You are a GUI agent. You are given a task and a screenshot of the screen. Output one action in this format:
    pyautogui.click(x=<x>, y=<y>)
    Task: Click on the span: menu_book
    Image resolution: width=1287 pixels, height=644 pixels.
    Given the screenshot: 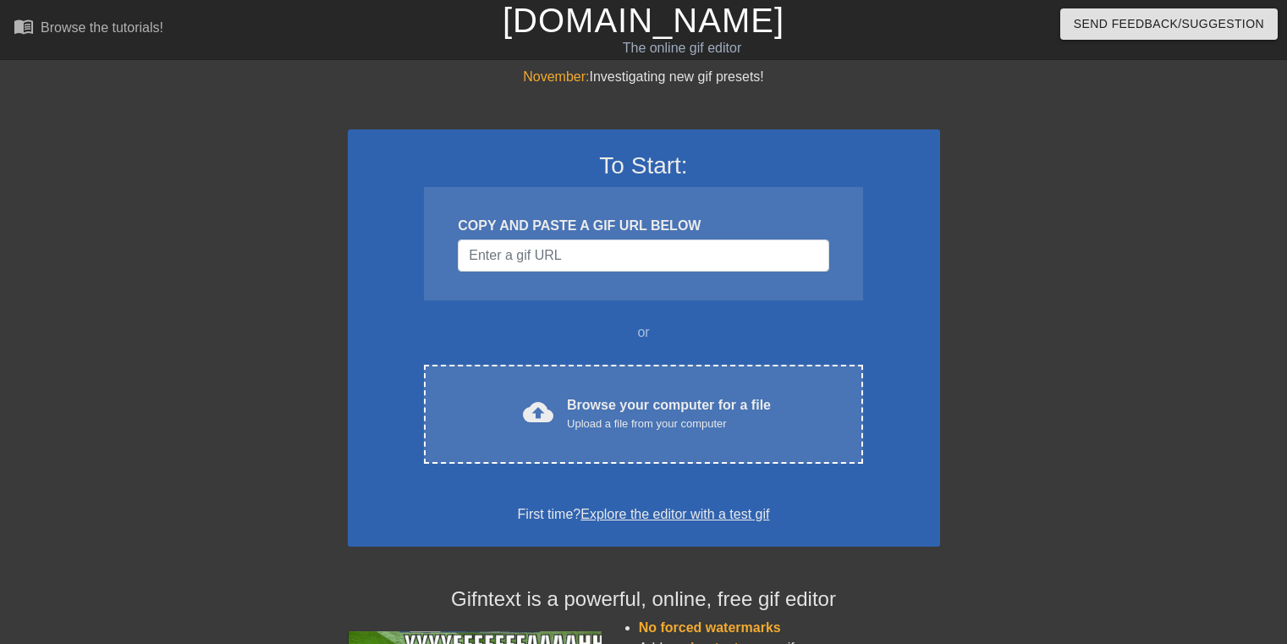 What is the action you would take?
    pyautogui.click(x=24, y=26)
    